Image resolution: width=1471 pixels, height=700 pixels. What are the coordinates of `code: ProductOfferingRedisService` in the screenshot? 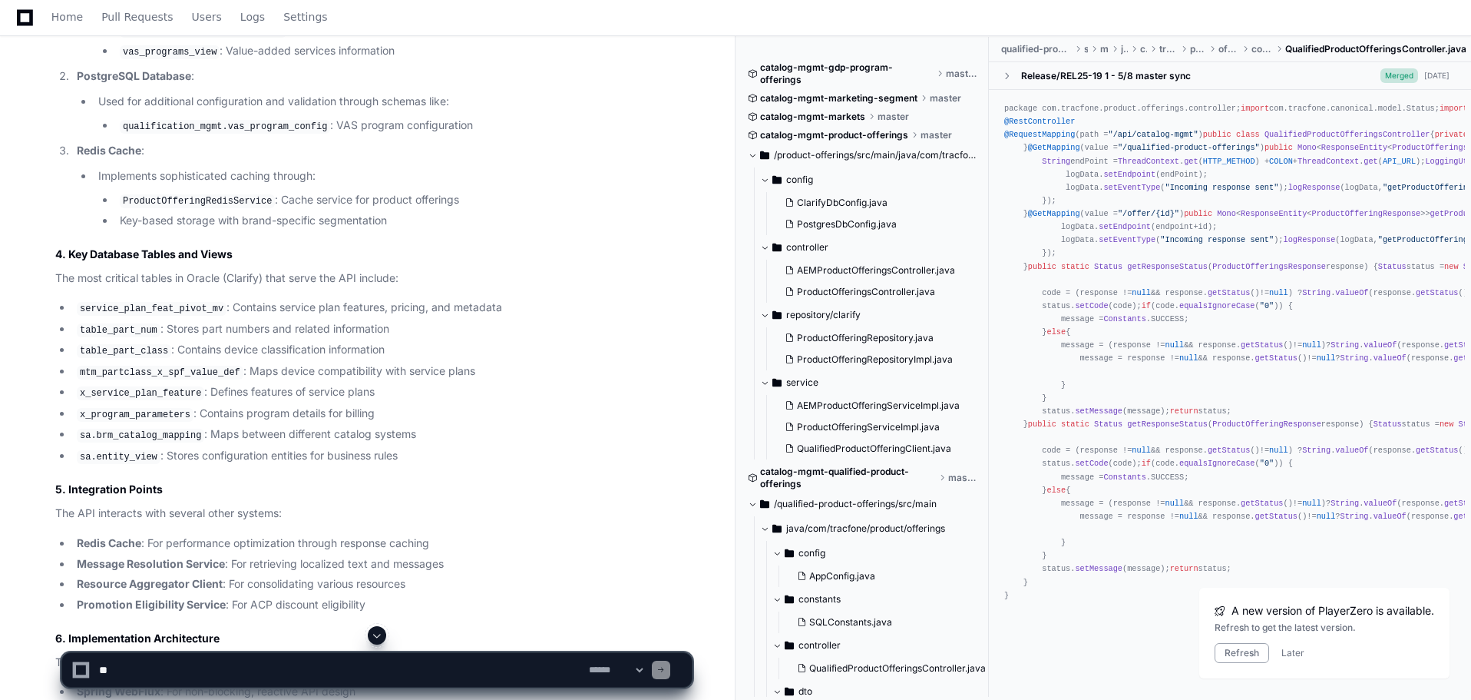 It's located at (197, 201).